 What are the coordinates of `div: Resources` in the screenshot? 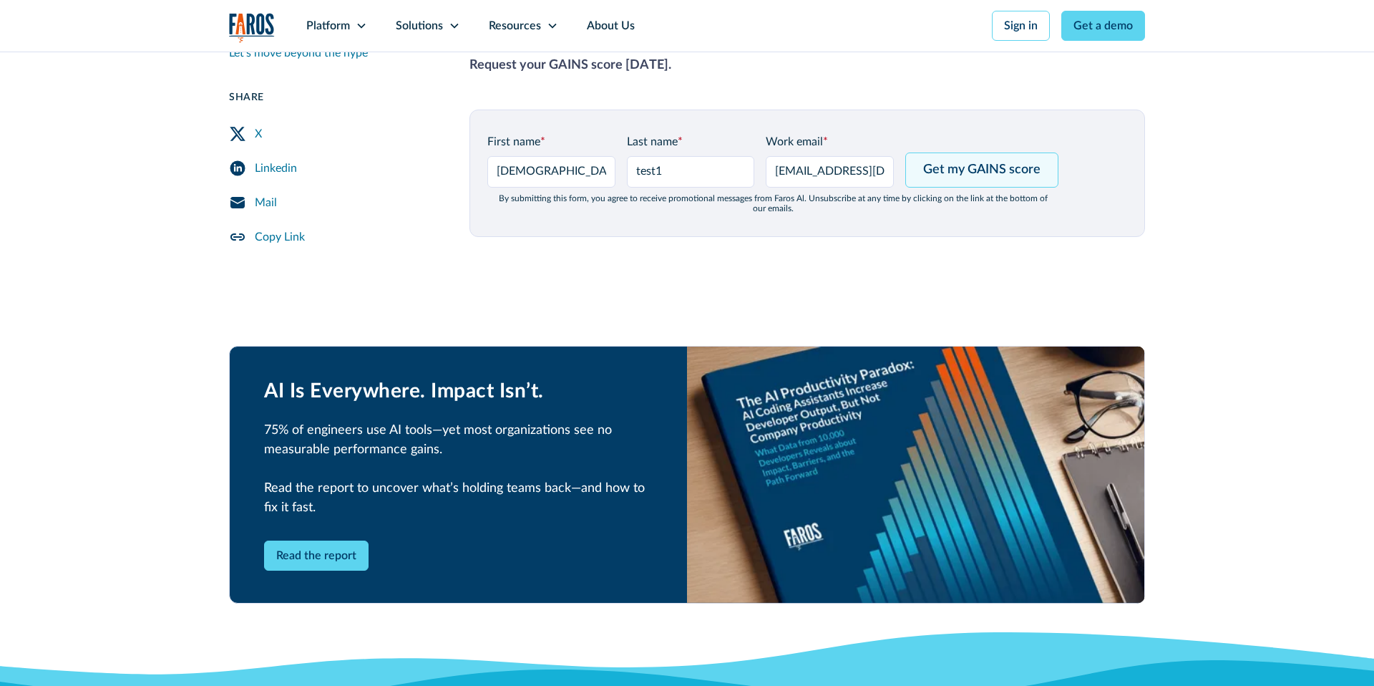 It's located at (515, 26).